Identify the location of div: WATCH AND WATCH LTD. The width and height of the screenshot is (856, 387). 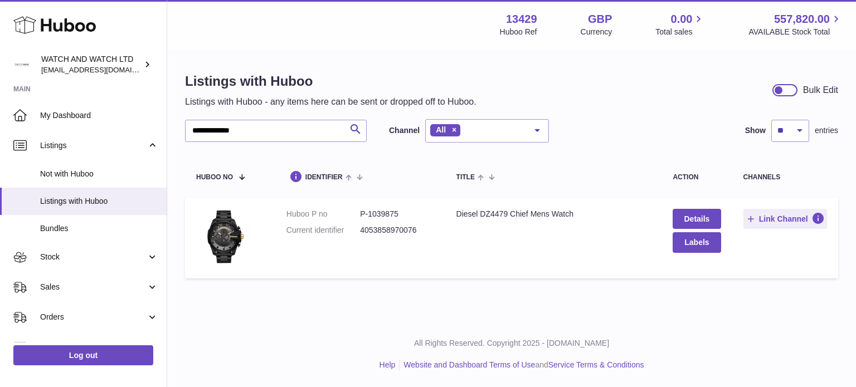
(91, 65).